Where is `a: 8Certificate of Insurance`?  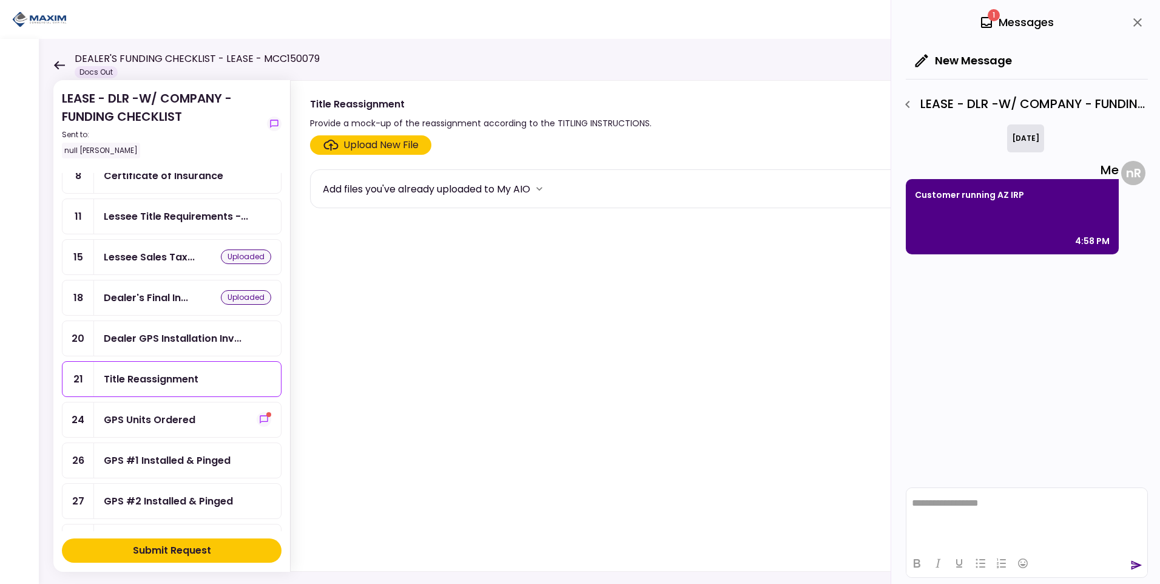 a: 8Certificate of Insurance is located at coordinates (172, 175).